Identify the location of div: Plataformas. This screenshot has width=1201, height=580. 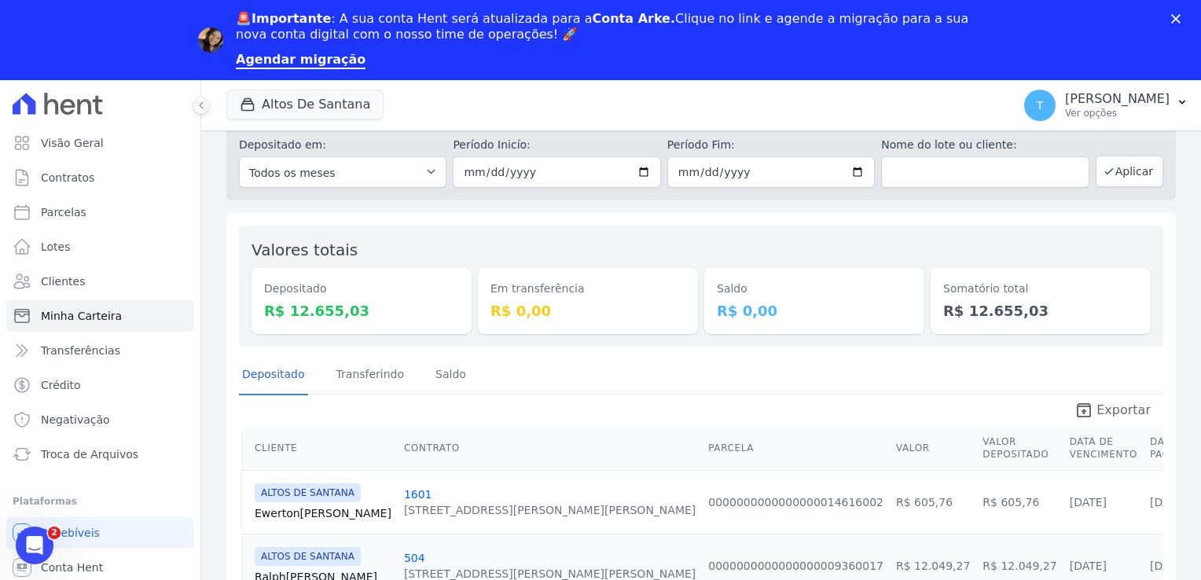
(100, 502).